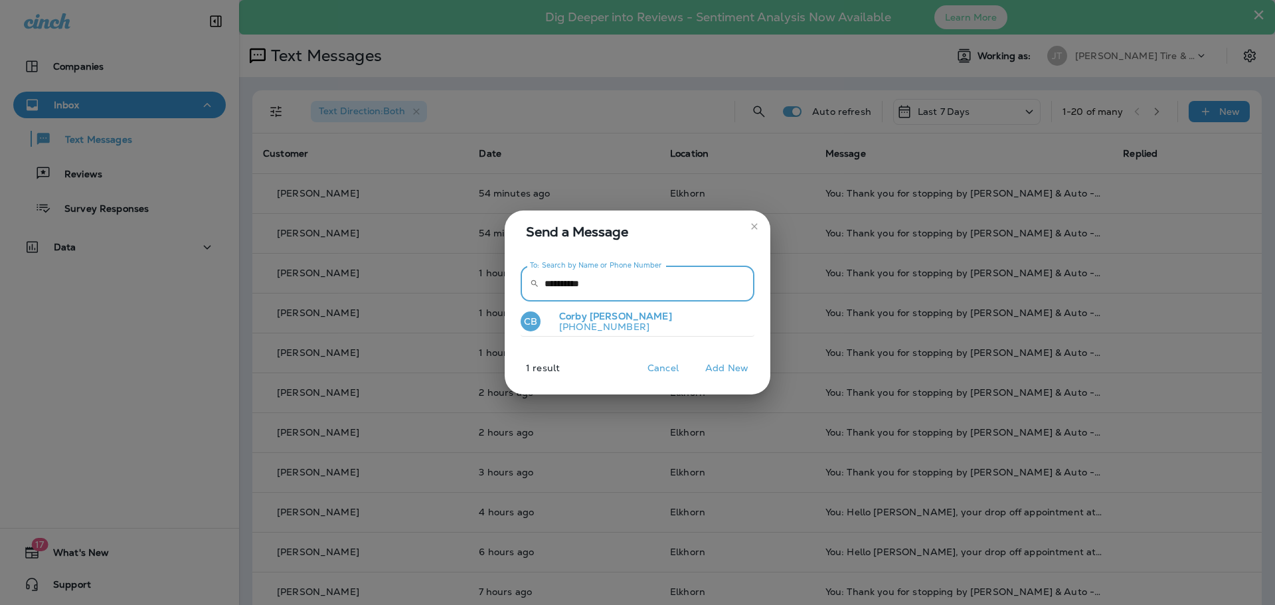 Image resolution: width=1275 pixels, height=605 pixels. What do you see at coordinates (529, 373) in the screenshot?
I see `p: 1 result` at bounding box center [529, 373].